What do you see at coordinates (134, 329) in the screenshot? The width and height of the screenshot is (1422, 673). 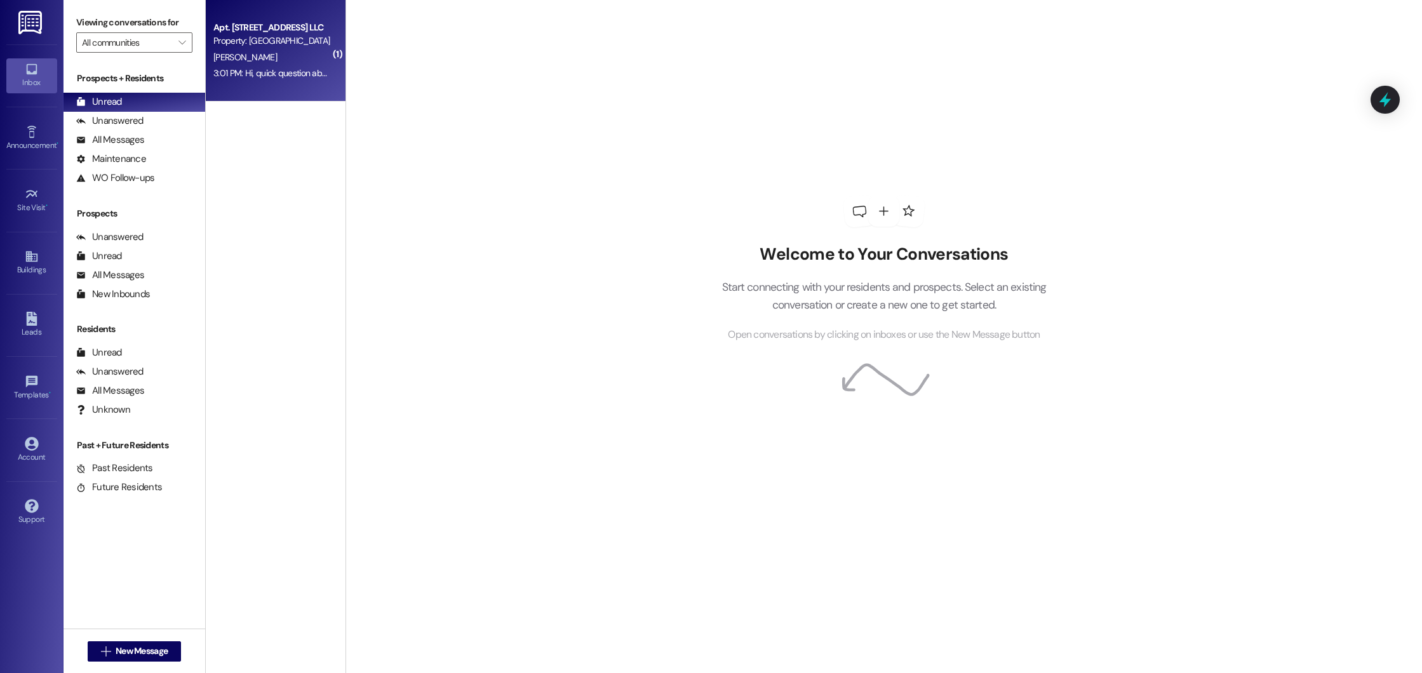 I see `div: Residents` at bounding box center [134, 329].